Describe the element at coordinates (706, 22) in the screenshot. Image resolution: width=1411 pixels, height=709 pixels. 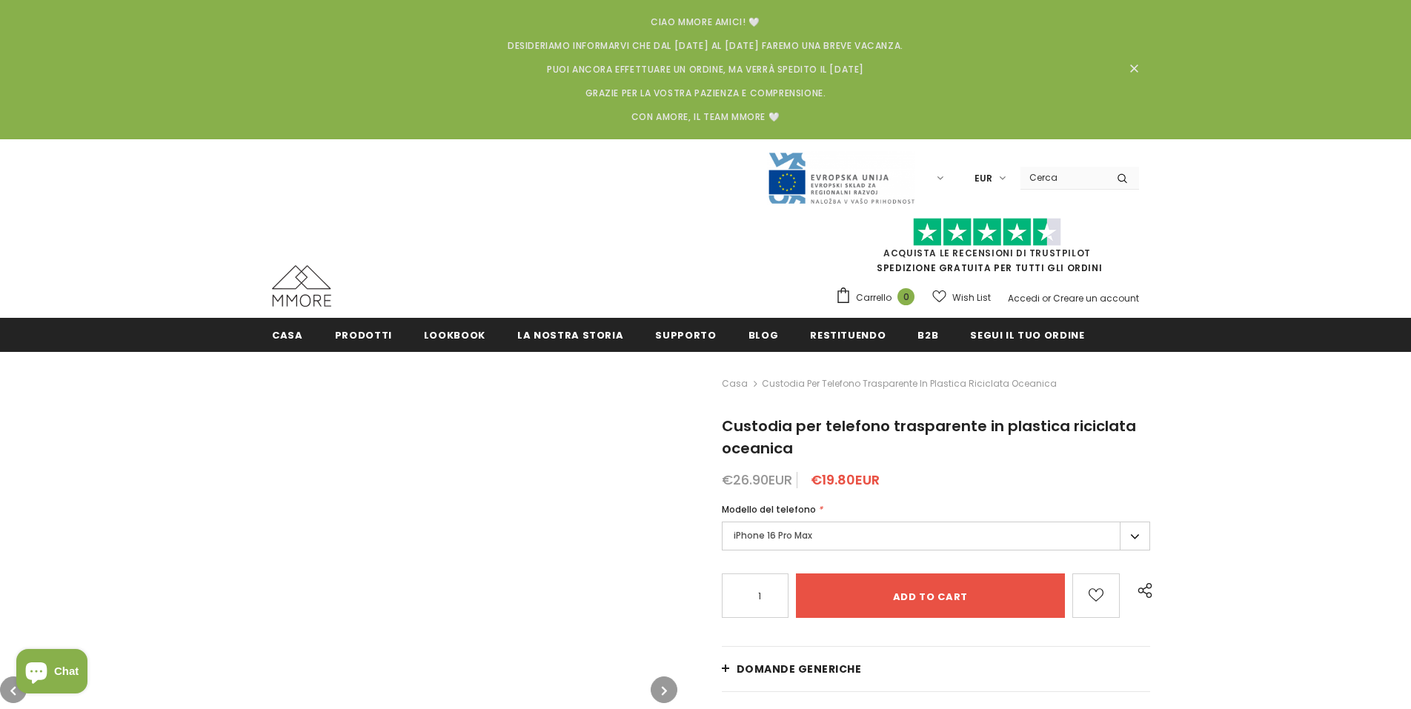
I see `p: Ciao MMORE Amici! 🤍` at that location.